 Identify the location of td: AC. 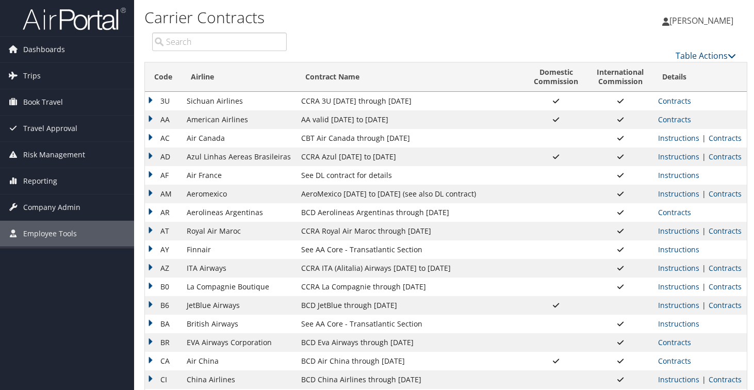
(163, 138).